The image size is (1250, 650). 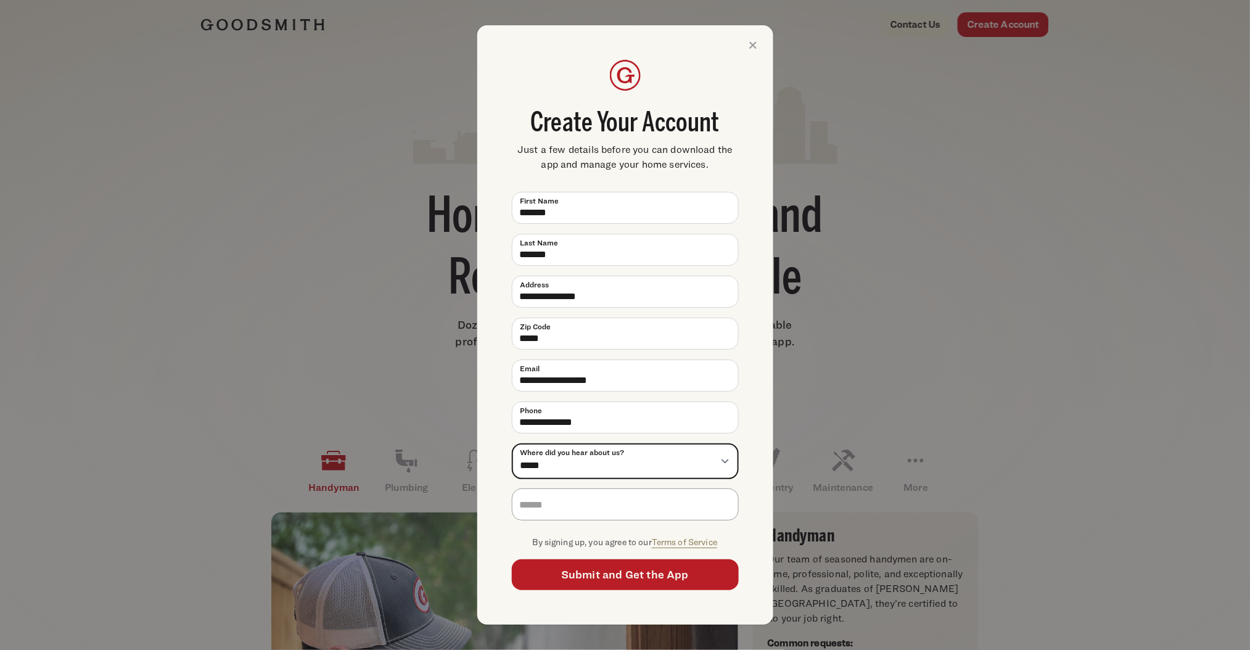 I want to click on span: Zip Code, so click(x=536, y=327).